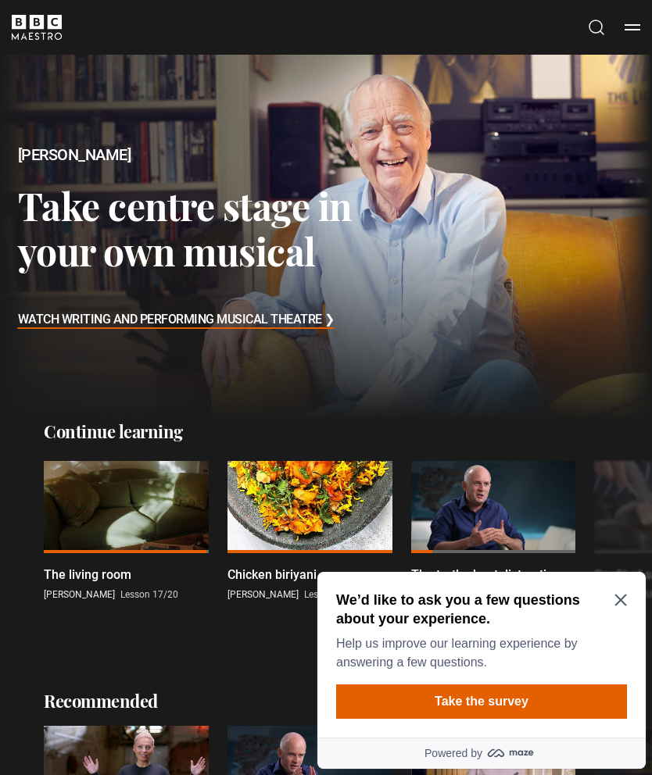 This screenshot has width=652, height=775. I want to click on p: The living room, so click(87, 575).